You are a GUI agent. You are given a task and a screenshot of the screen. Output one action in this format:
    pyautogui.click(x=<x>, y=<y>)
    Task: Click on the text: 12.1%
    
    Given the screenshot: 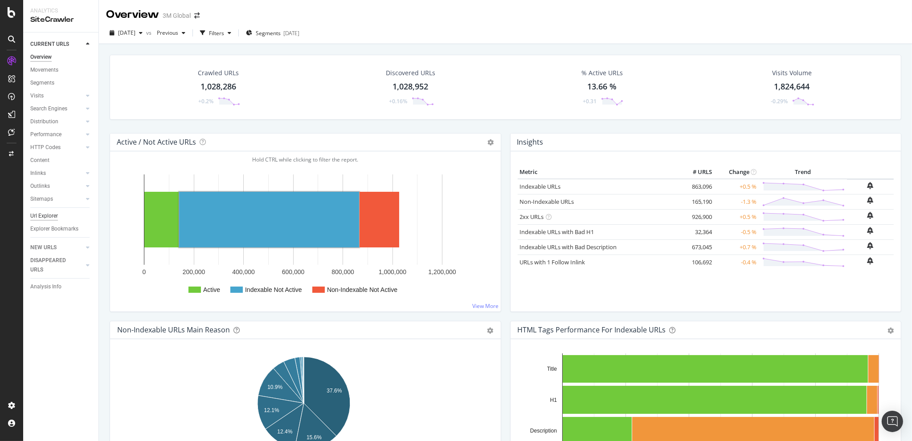 What is the action you would take?
    pyautogui.click(x=272, y=411)
    